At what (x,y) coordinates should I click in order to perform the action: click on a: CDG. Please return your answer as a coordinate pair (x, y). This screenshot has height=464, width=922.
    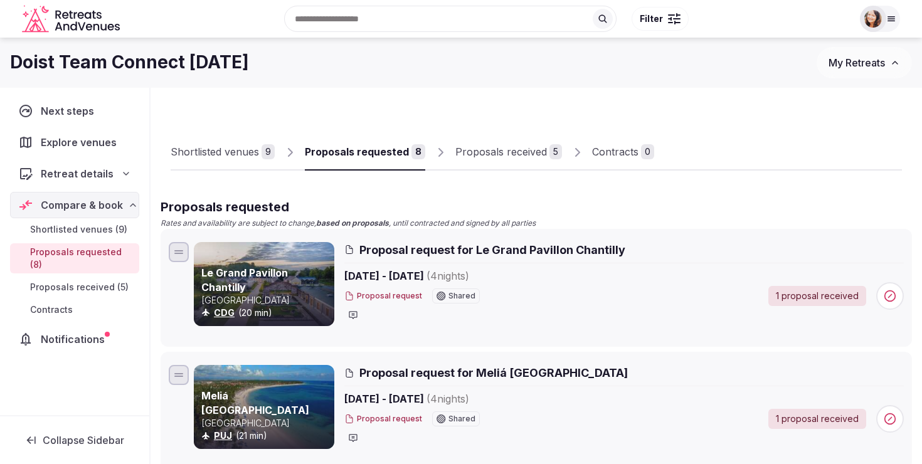
    Looking at the image, I should click on (224, 312).